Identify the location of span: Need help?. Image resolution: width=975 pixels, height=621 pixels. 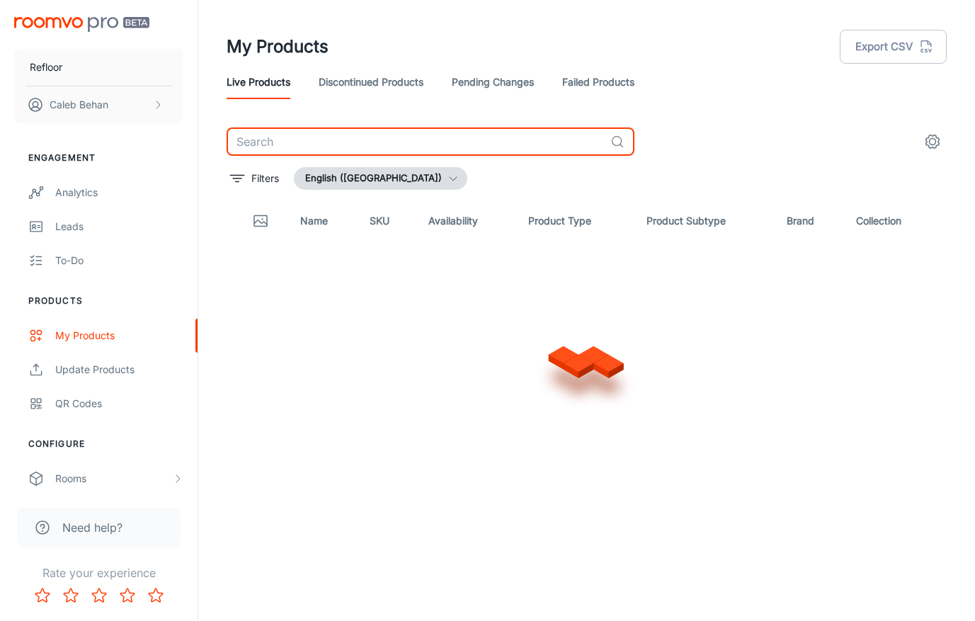
(92, 528).